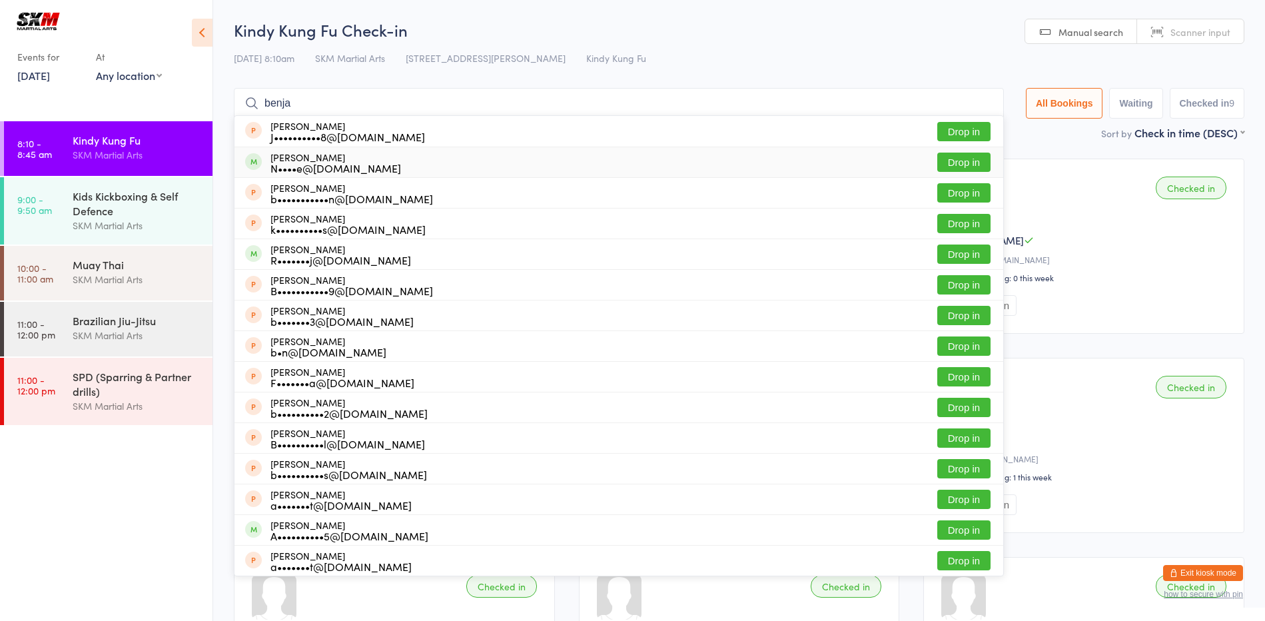 The image size is (1265, 621). Describe the element at coordinates (35, 149) in the screenshot. I see `time: 8:10 - 8:45 am` at that location.